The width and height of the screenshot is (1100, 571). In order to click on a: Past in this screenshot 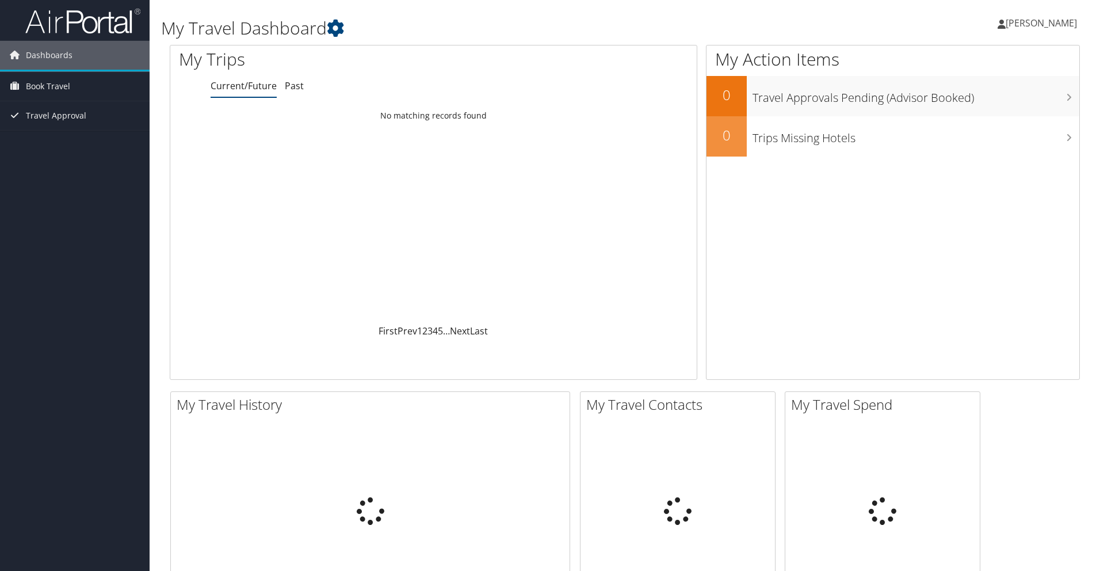, I will do `click(294, 86)`.